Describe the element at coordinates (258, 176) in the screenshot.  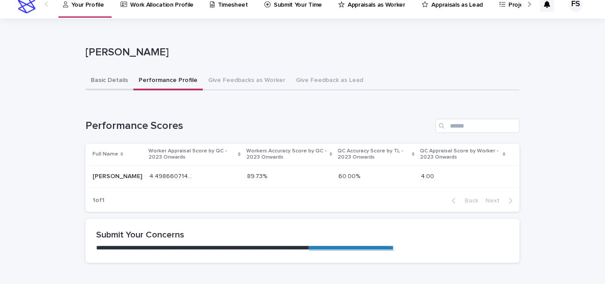
I see `p: 89.73%` at that location.